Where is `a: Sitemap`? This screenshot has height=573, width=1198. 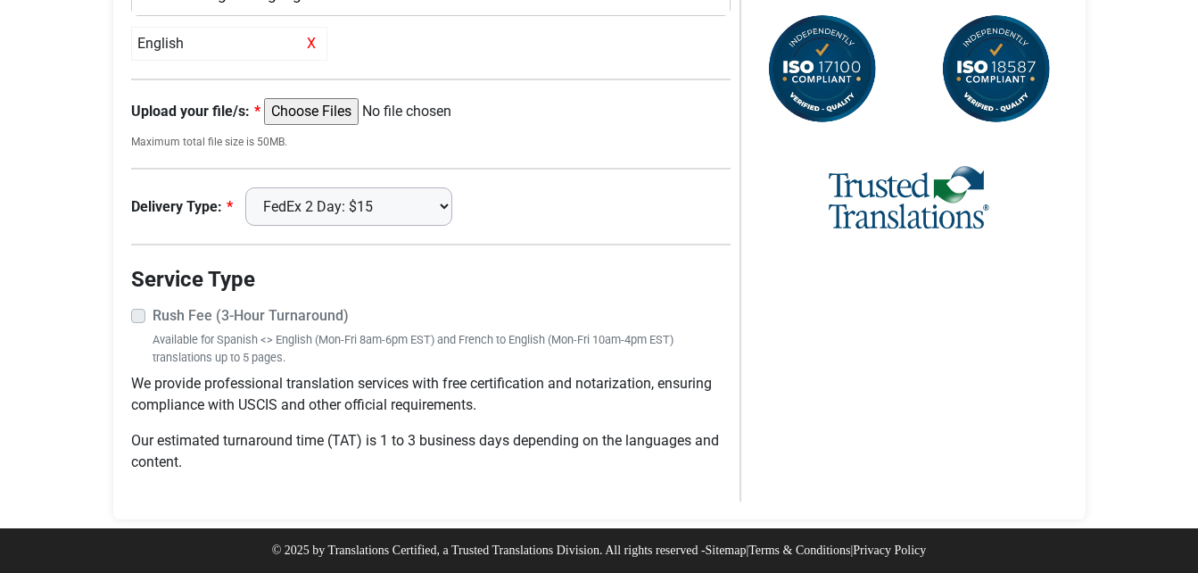
a: Sitemap is located at coordinates (726, 549).